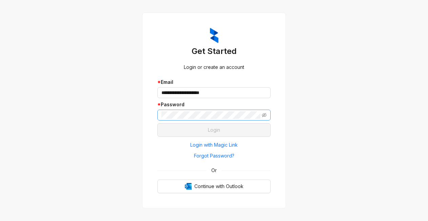 The width and height of the screenshot is (428, 221). What do you see at coordinates (214, 82) in the screenshot?
I see `div: Email` at bounding box center [214, 82].